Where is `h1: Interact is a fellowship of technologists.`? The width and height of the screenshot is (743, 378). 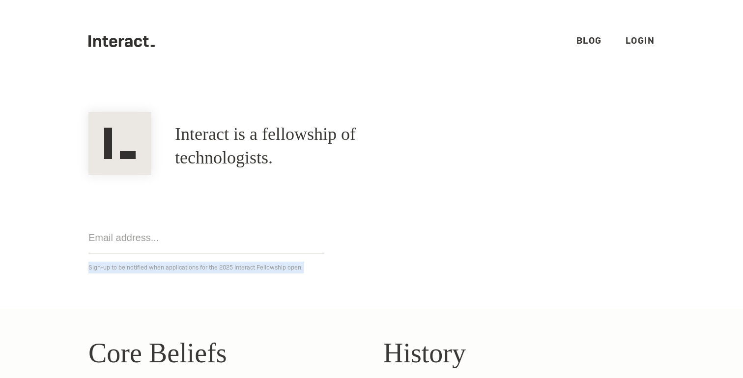 h1: Interact is a fellowship of technologists. is located at coordinates (308, 146).